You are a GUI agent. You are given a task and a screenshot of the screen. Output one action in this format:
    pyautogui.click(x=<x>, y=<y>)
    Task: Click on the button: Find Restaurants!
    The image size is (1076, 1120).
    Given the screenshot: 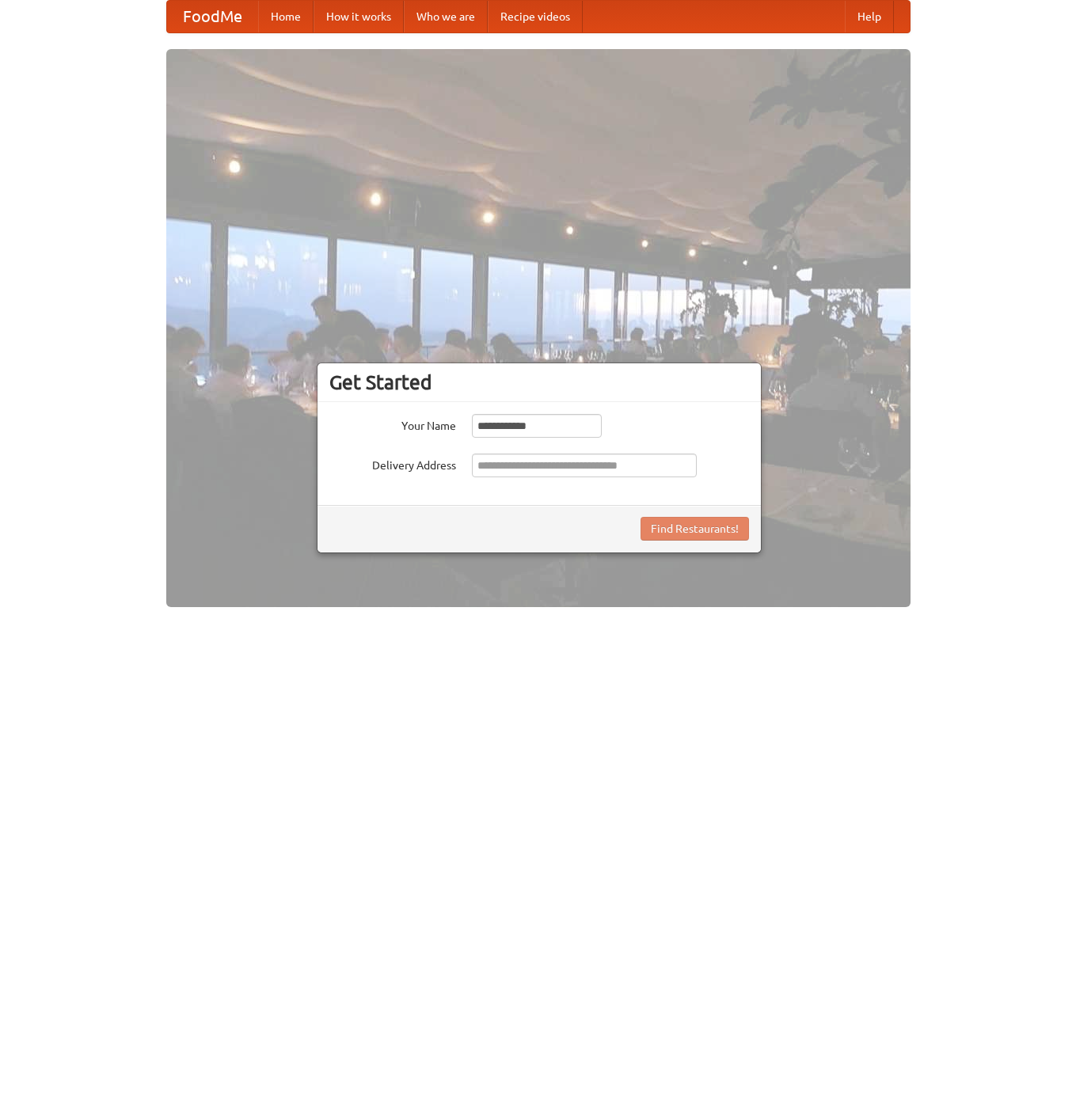 What is the action you would take?
    pyautogui.click(x=694, y=529)
    